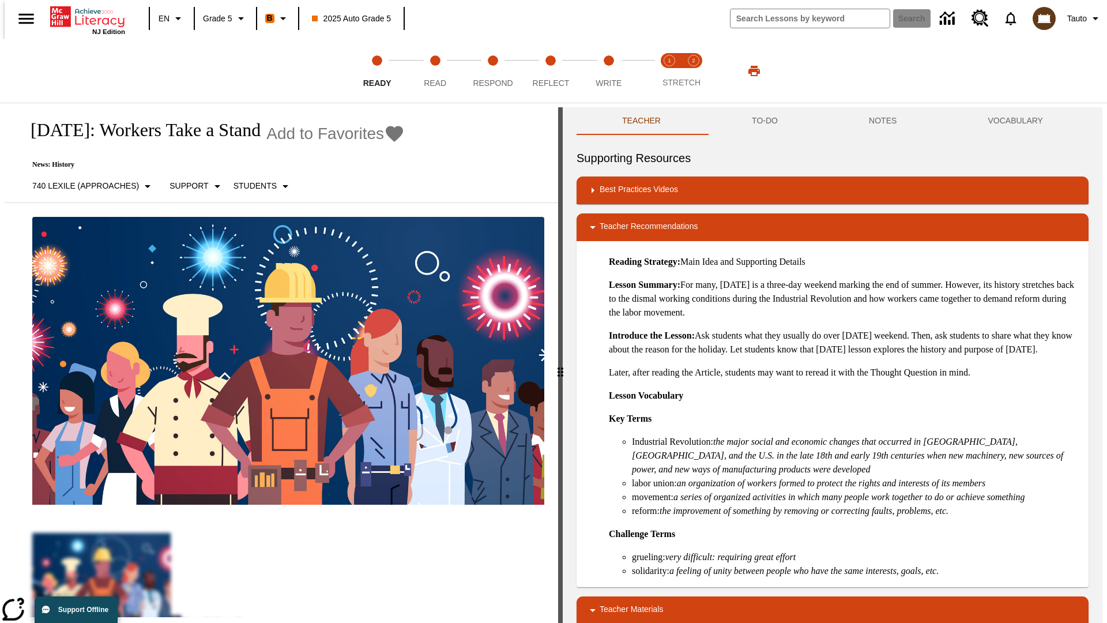 Image resolution: width=1107 pixels, height=623 pixels. I want to click on li: reform:, so click(855, 511).